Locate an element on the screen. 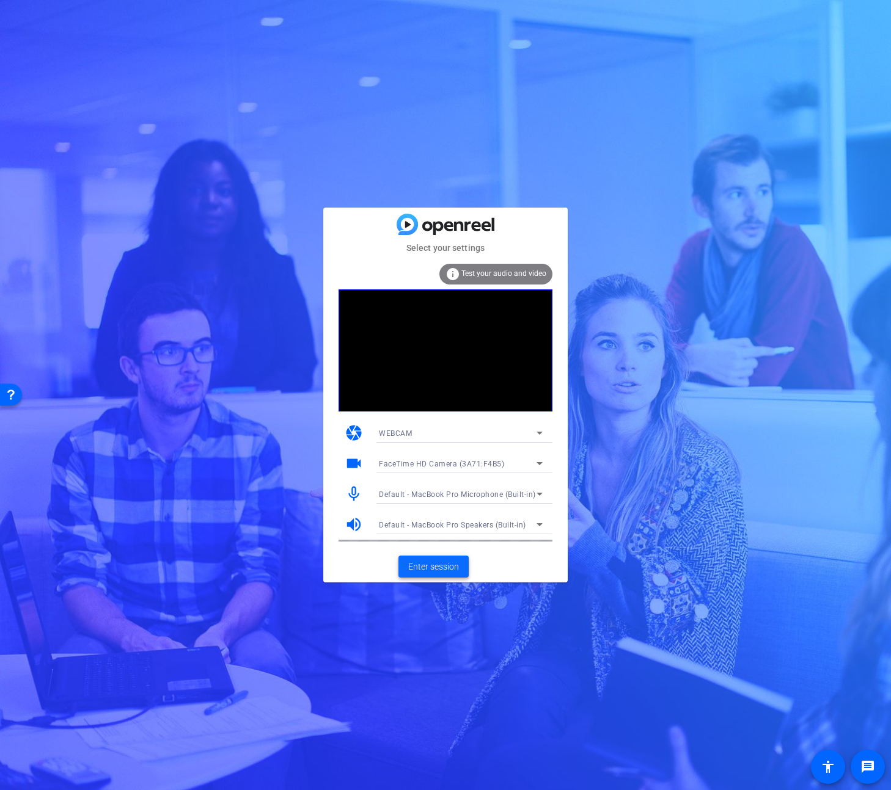  span: Default - MacBook Pro Microphone (Built-in) is located at coordinates (457, 495).